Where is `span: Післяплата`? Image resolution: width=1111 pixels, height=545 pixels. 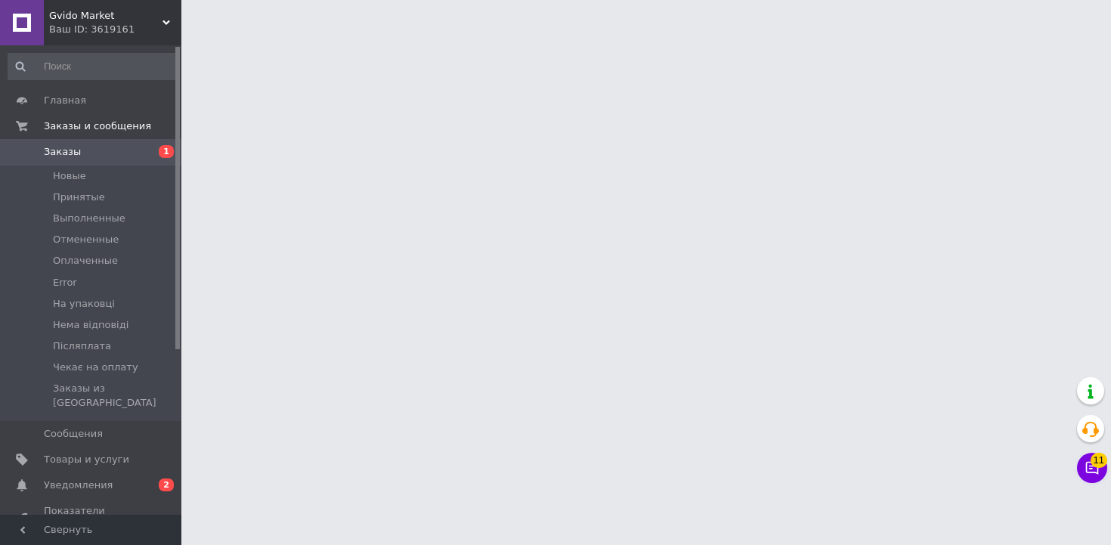 span: Післяплата is located at coordinates (82, 346).